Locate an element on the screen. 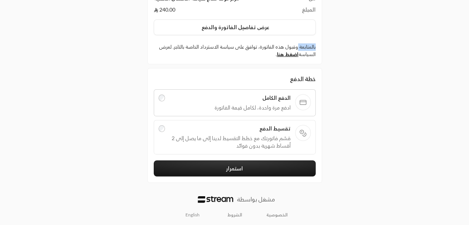 The image size is (469, 225). a: الشروط is located at coordinates (235, 215).